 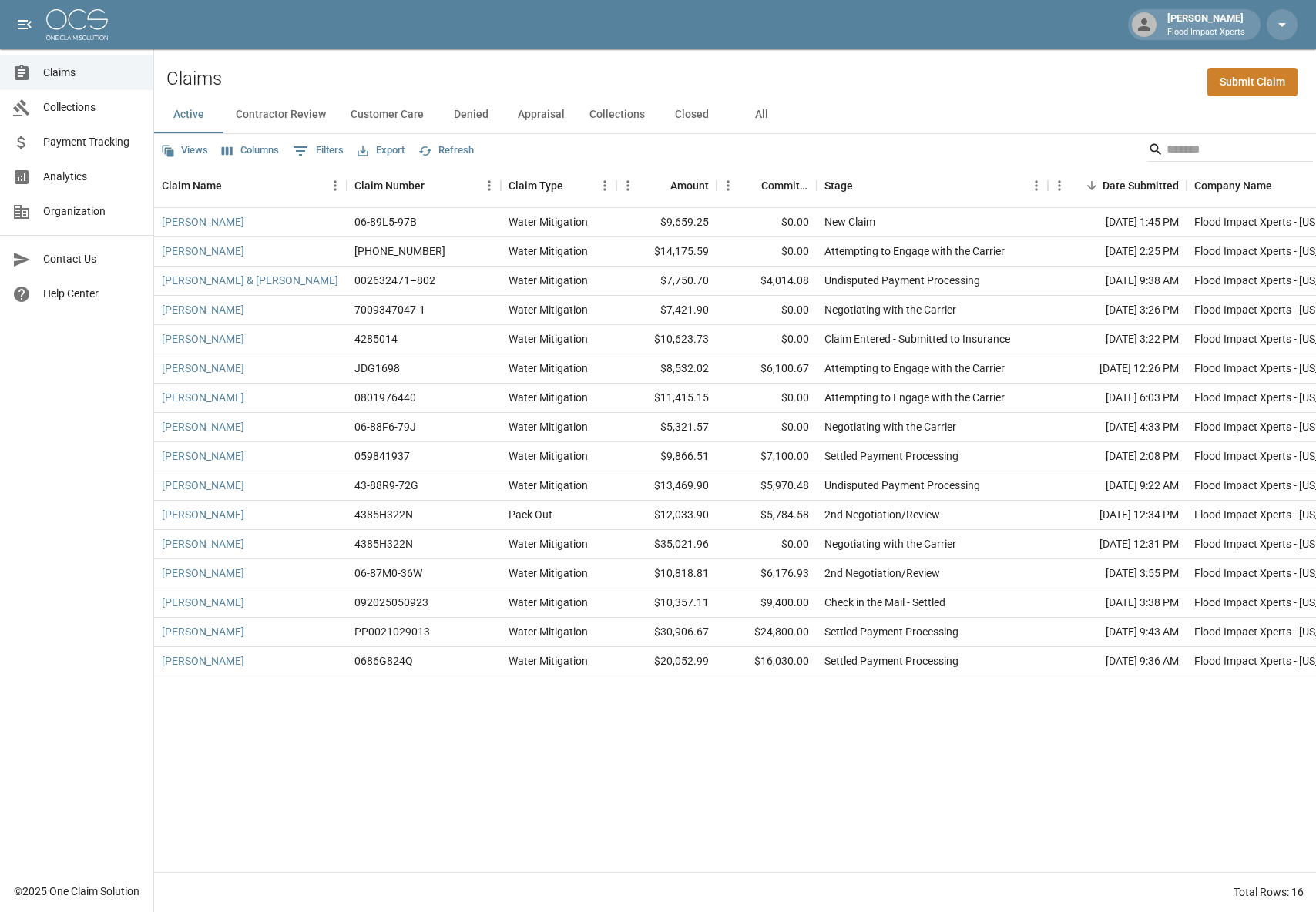 I want to click on button: Customer Care, so click(x=387, y=115).